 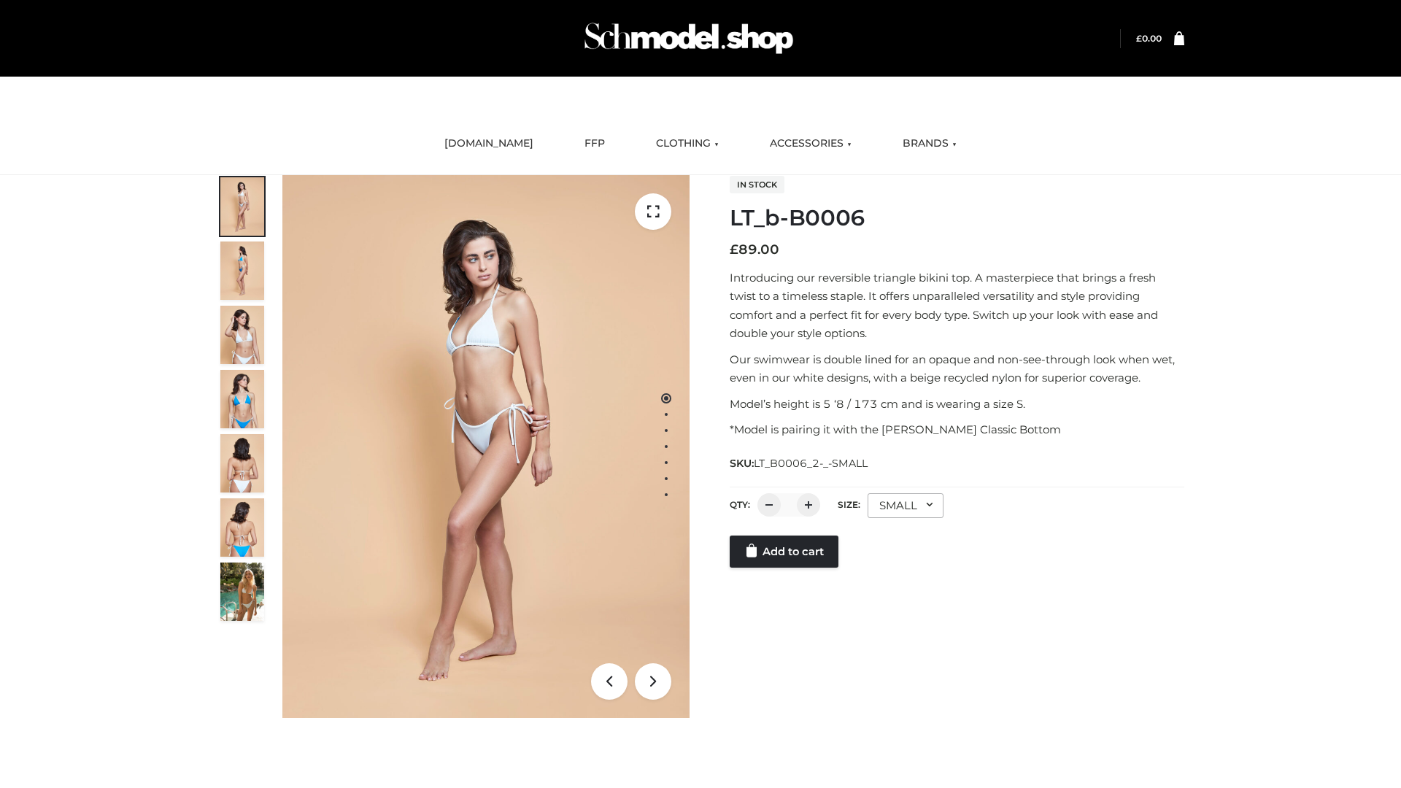 What do you see at coordinates (1149, 38) in the screenshot?
I see `a: £0.00` at bounding box center [1149, 38].